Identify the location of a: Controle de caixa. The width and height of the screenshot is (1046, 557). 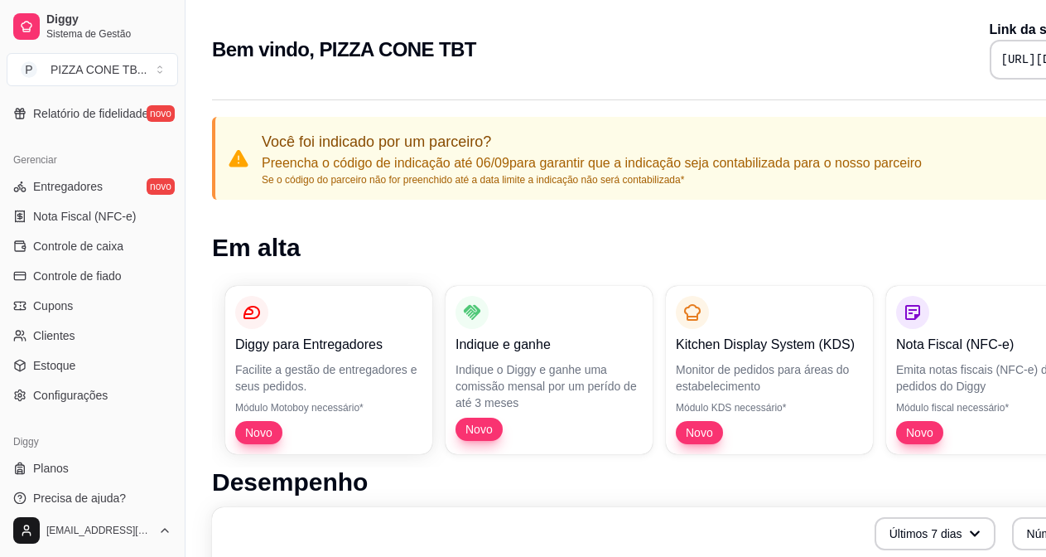
(92, 246).